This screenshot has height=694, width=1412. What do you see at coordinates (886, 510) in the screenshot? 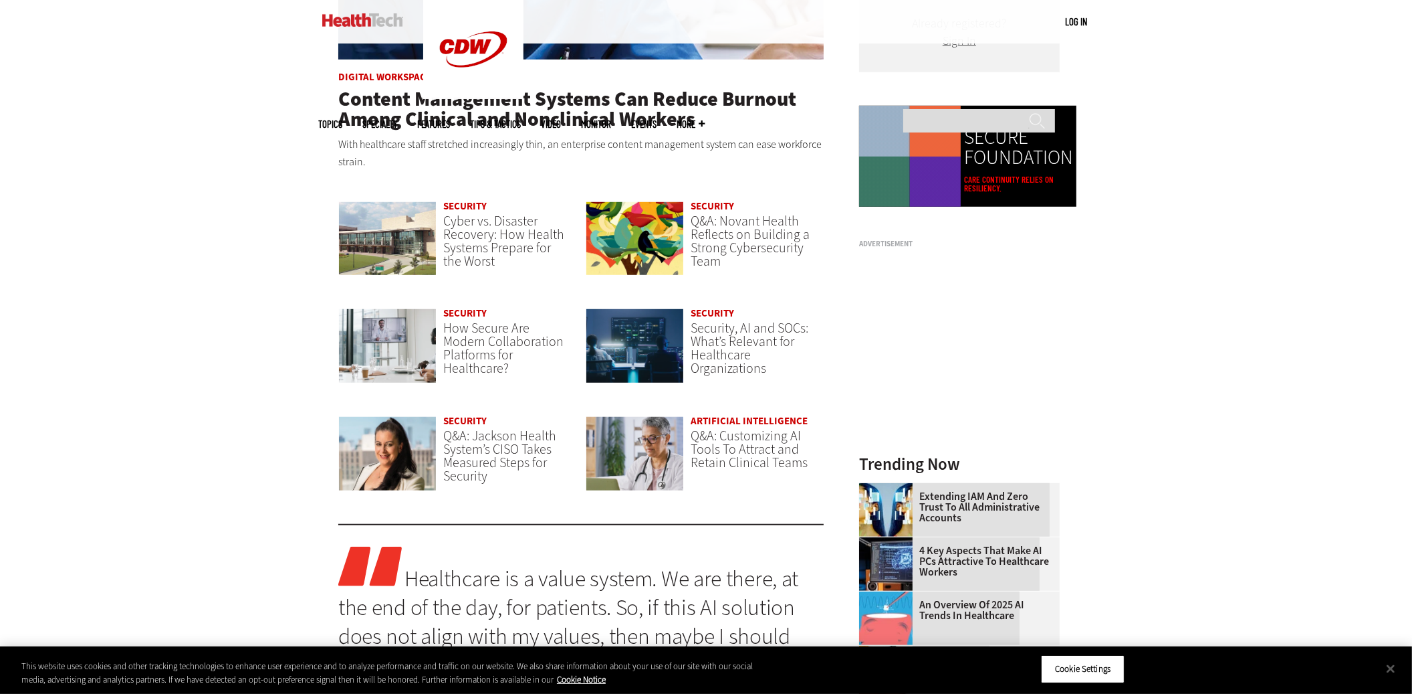
I see `img: abstract image of woman with pixelated face` at bounding box center [886, 510].